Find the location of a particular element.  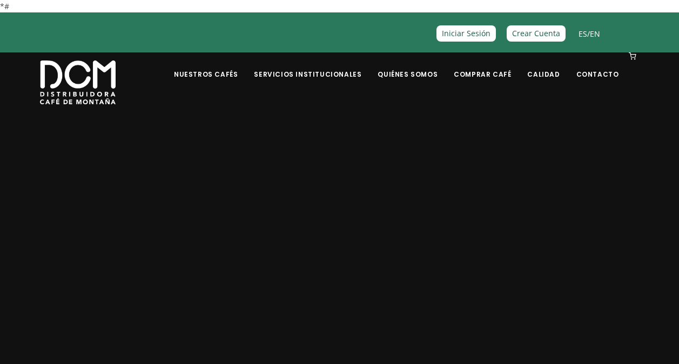

a: Nuestros Cafés is located at coordinates (206, 66).